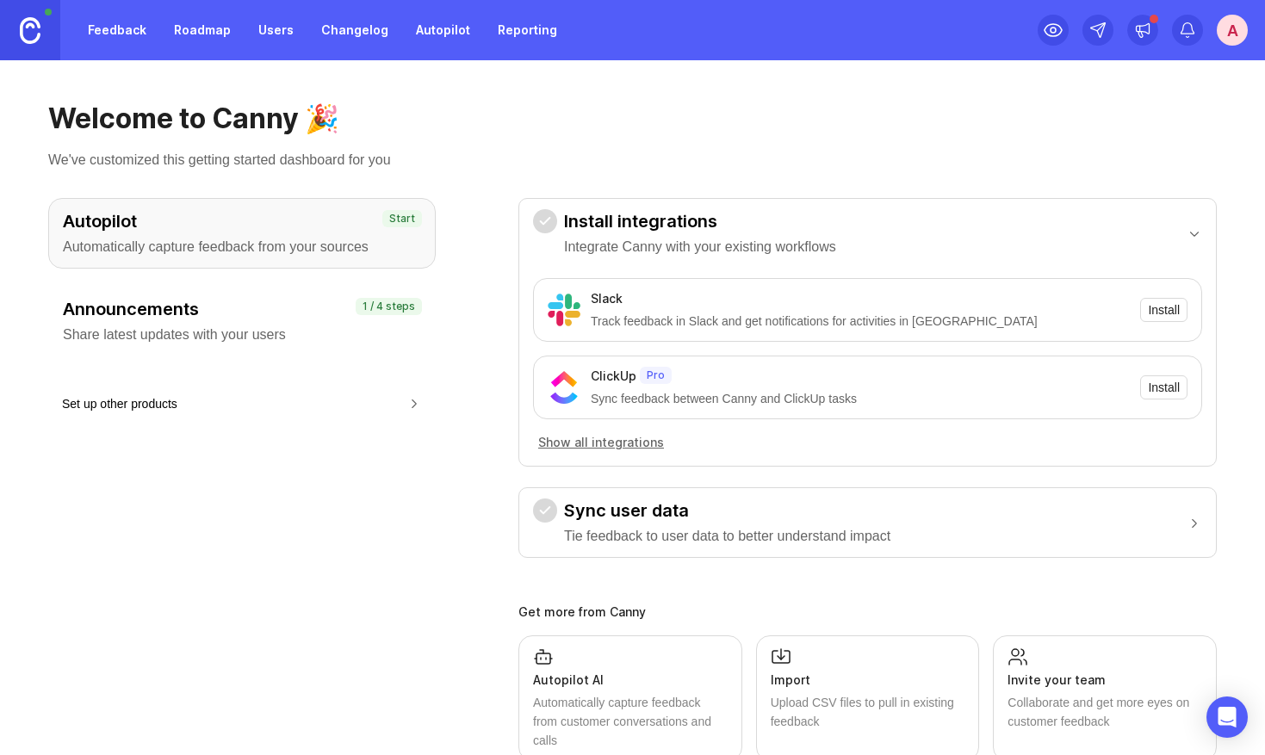 This screenshot has width=1265, height=755. I want to click on button: AnnouncementsShare latest updates with your users1 / 4 steps, so click(242, 321).